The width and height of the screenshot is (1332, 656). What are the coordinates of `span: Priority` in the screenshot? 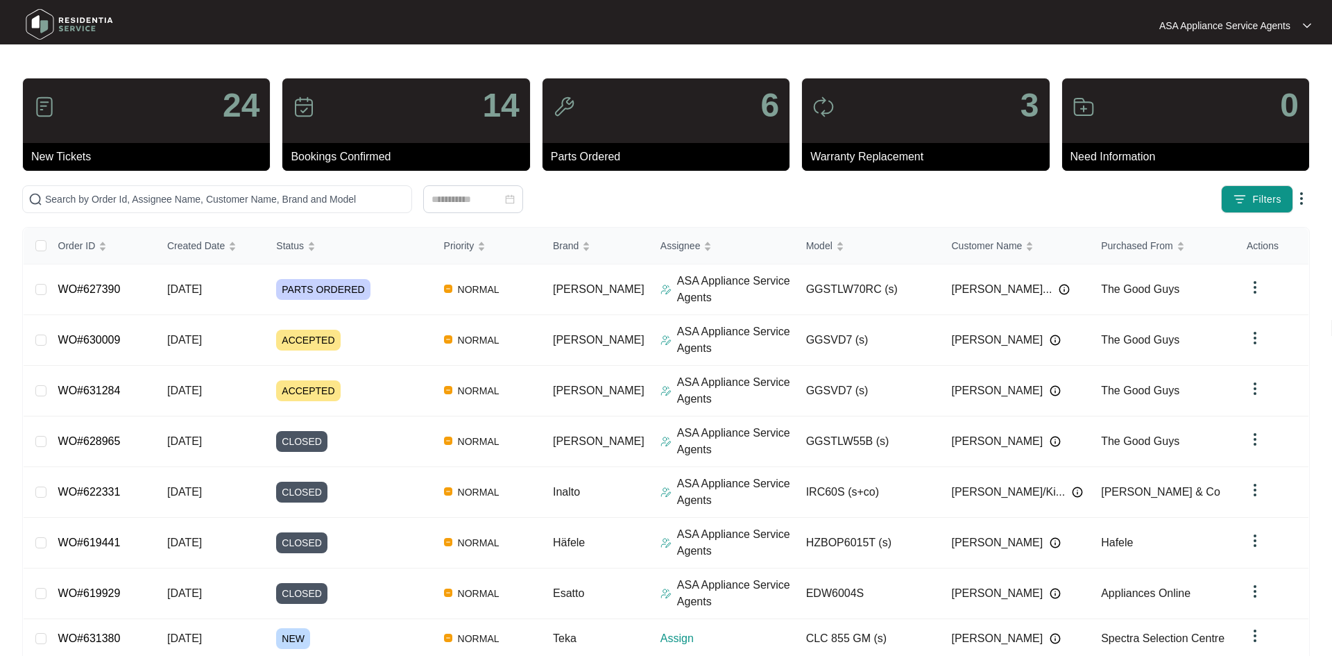 It's located at (459, 246).